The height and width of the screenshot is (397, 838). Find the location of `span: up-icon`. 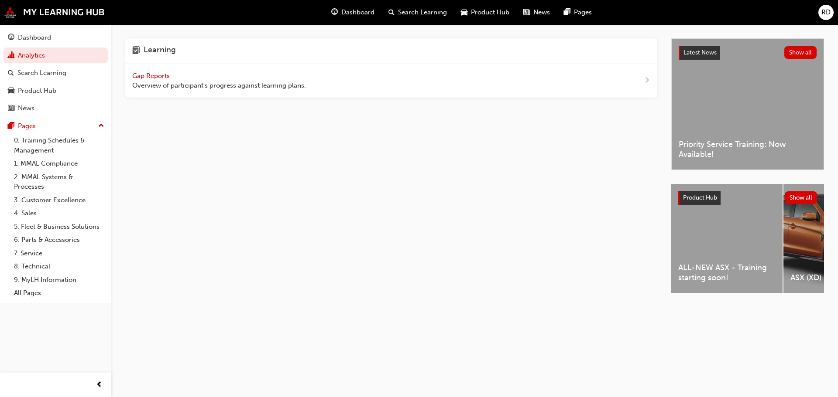

span: up-icon is located at coordinates (101, 126).